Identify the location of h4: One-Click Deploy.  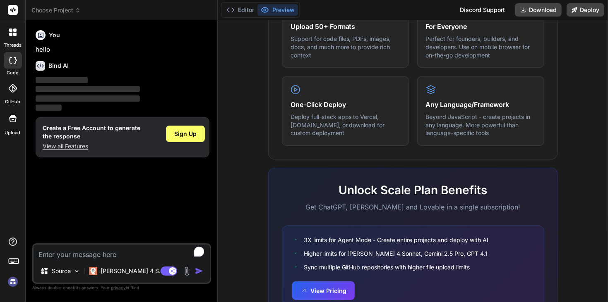
(345, 105).